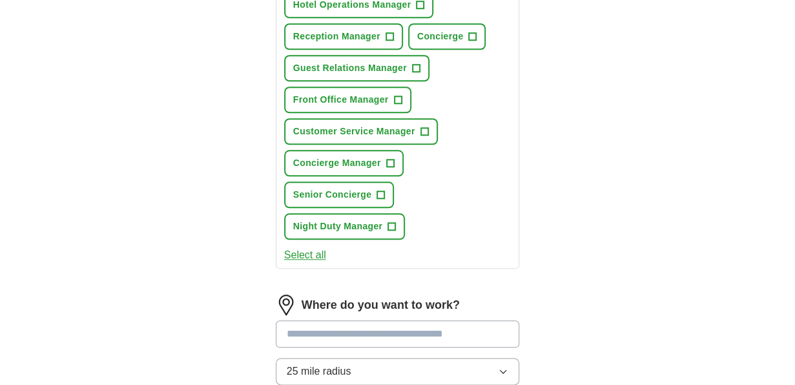 The image size is (795, 385). What do you see at coordinates (380, 305) in the screenshot?
I see `label: Where do you want to work?` at bounding box center [380, 305].